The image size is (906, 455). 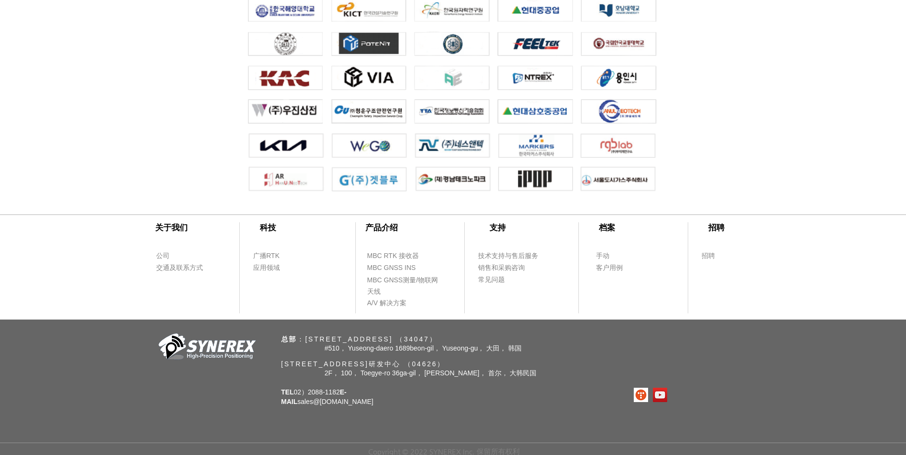 What do you see at coordinates (280, 256) in the screenshot?
I see `a: Broadcast RTK` at bounding box center [280, 256].